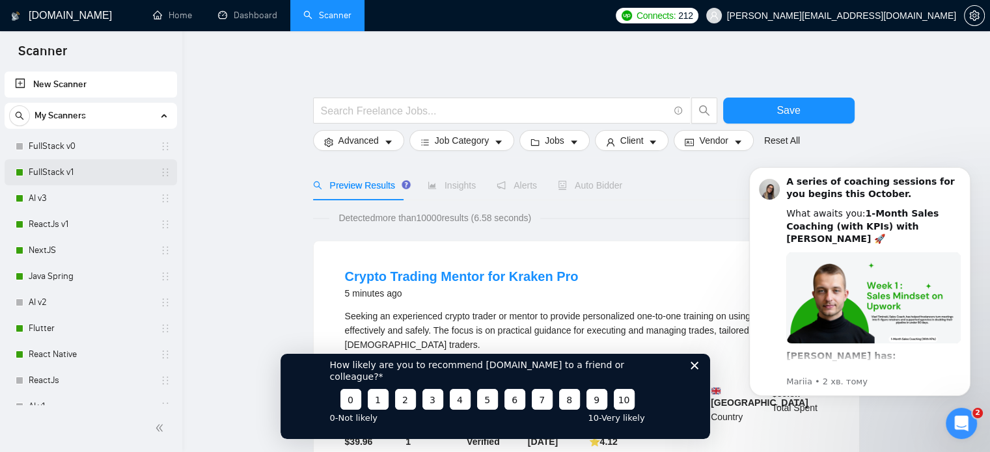  I want to click on b: Verified, so click(483, 442).